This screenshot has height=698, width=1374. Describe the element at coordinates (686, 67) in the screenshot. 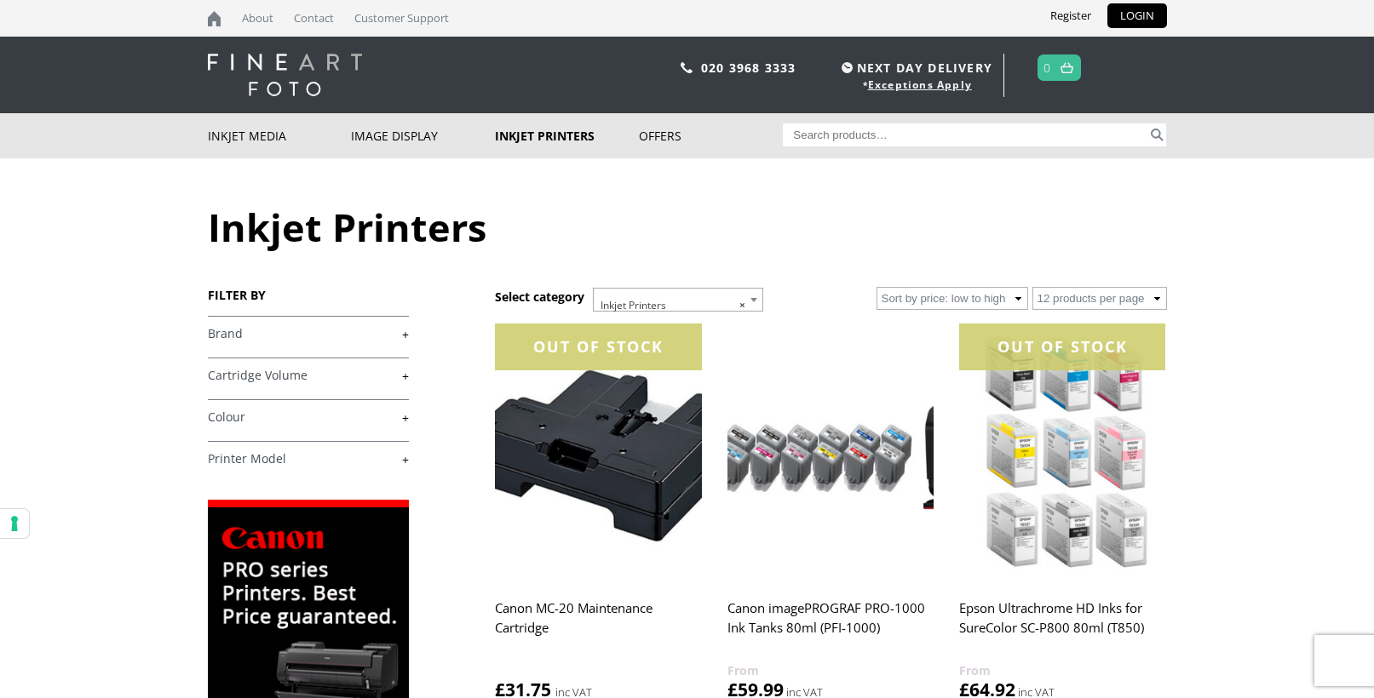

I see `img: phone.svg` at that location.